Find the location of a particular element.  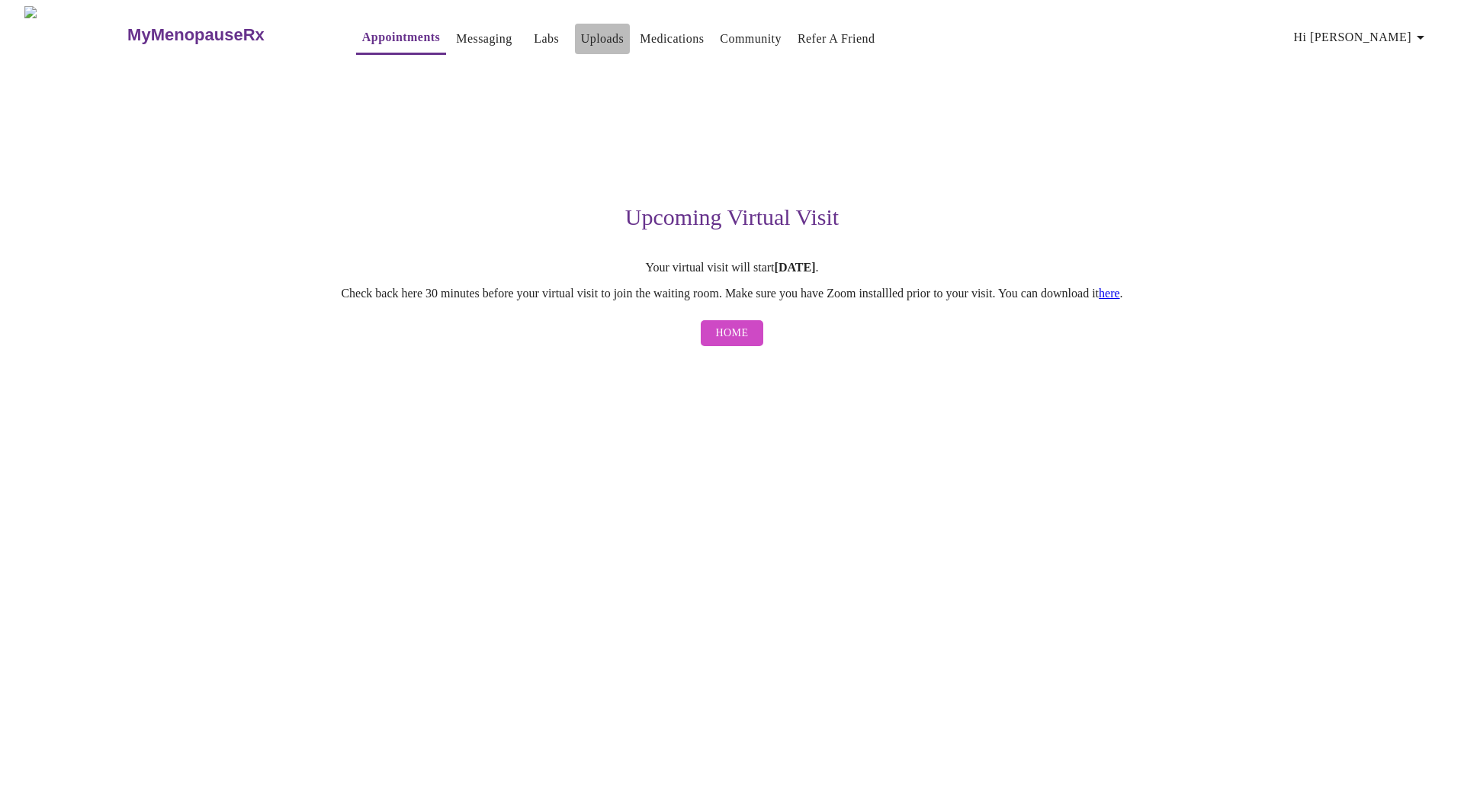

button: Messaging is located at coordinates (484, 39).